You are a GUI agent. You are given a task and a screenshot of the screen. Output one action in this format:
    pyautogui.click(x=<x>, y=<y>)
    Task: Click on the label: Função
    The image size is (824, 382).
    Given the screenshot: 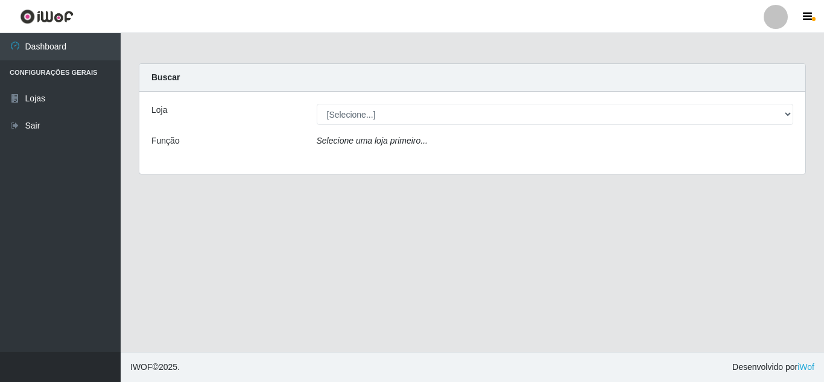 What is the action you would take?
    pyautogui.click(x=165, y=141)
    